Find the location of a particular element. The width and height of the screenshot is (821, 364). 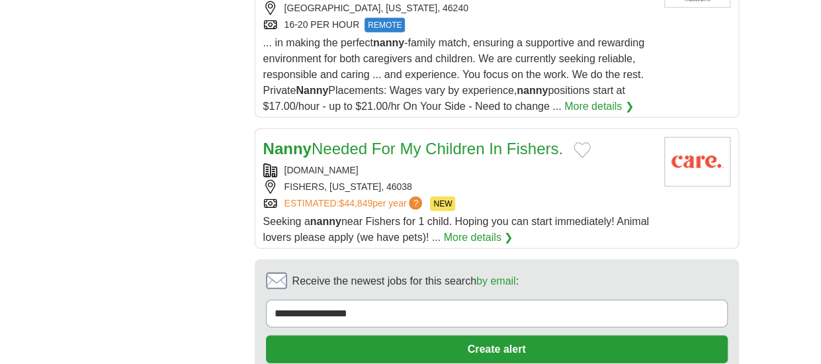

span: ... in making the perfect -family match, ensuring a supportive and rewarding environment for both... is located at coordinates (454, 74).